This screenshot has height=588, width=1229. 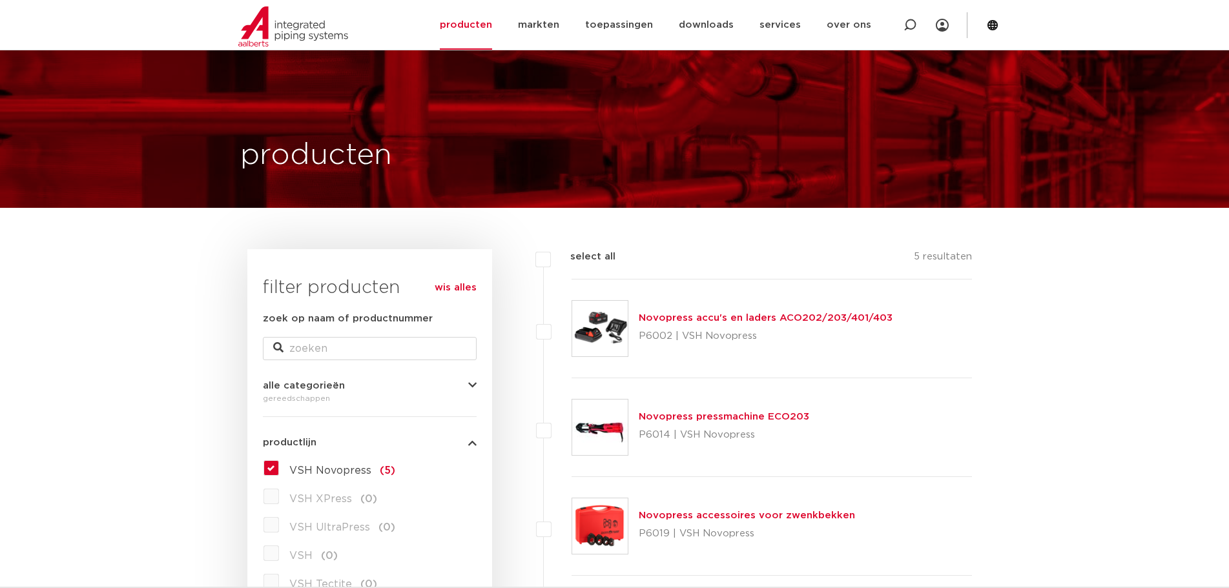 I want to click on a: Novopress accessoires voor zwenkbekken, so click(x=747, y=515).